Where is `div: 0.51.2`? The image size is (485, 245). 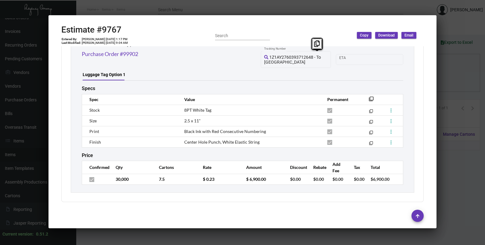 div: 0.51.2 is located at coordinates (42, 234).